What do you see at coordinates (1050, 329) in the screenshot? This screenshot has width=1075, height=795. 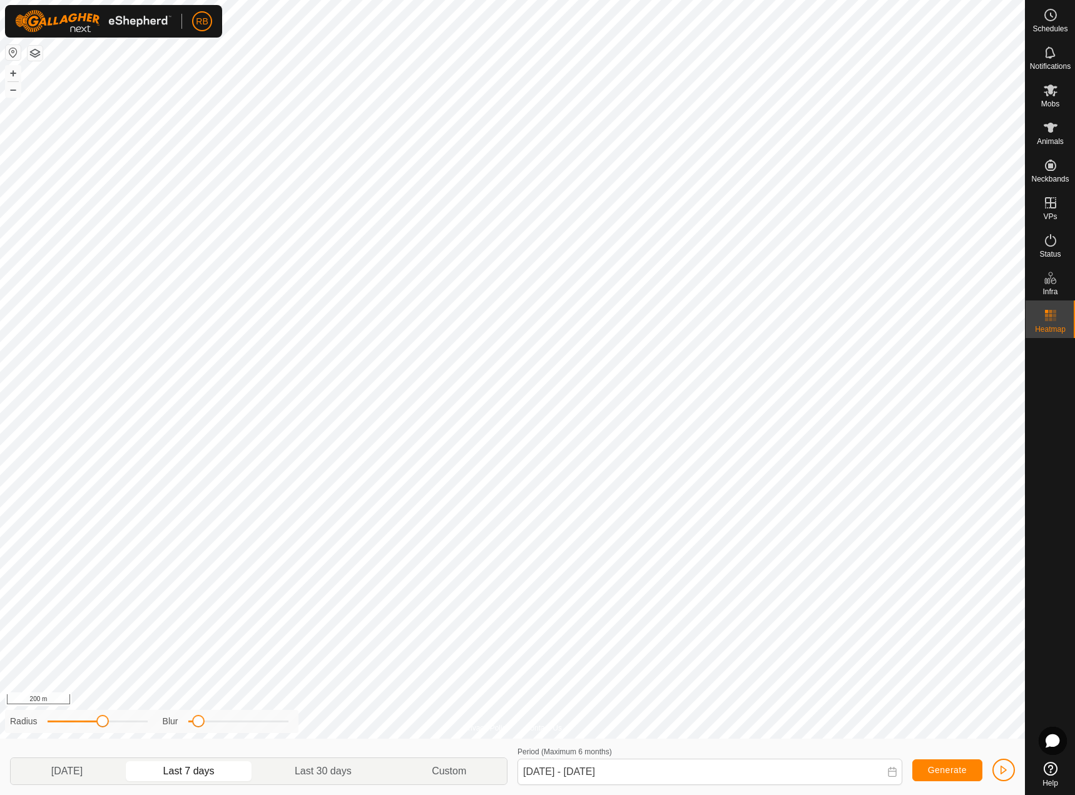 I see `span: Heatmap` at bounding box center [1050, 329].